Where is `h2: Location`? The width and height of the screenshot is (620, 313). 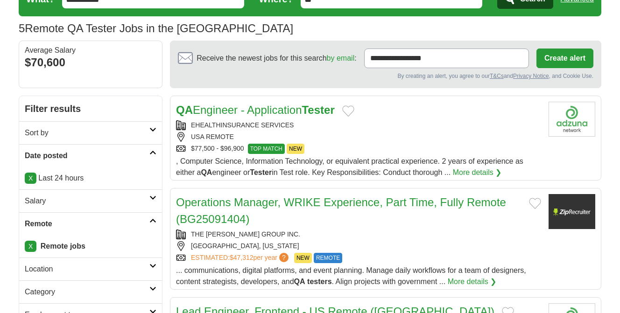 h2: Location is located at coordinates (87, 269).